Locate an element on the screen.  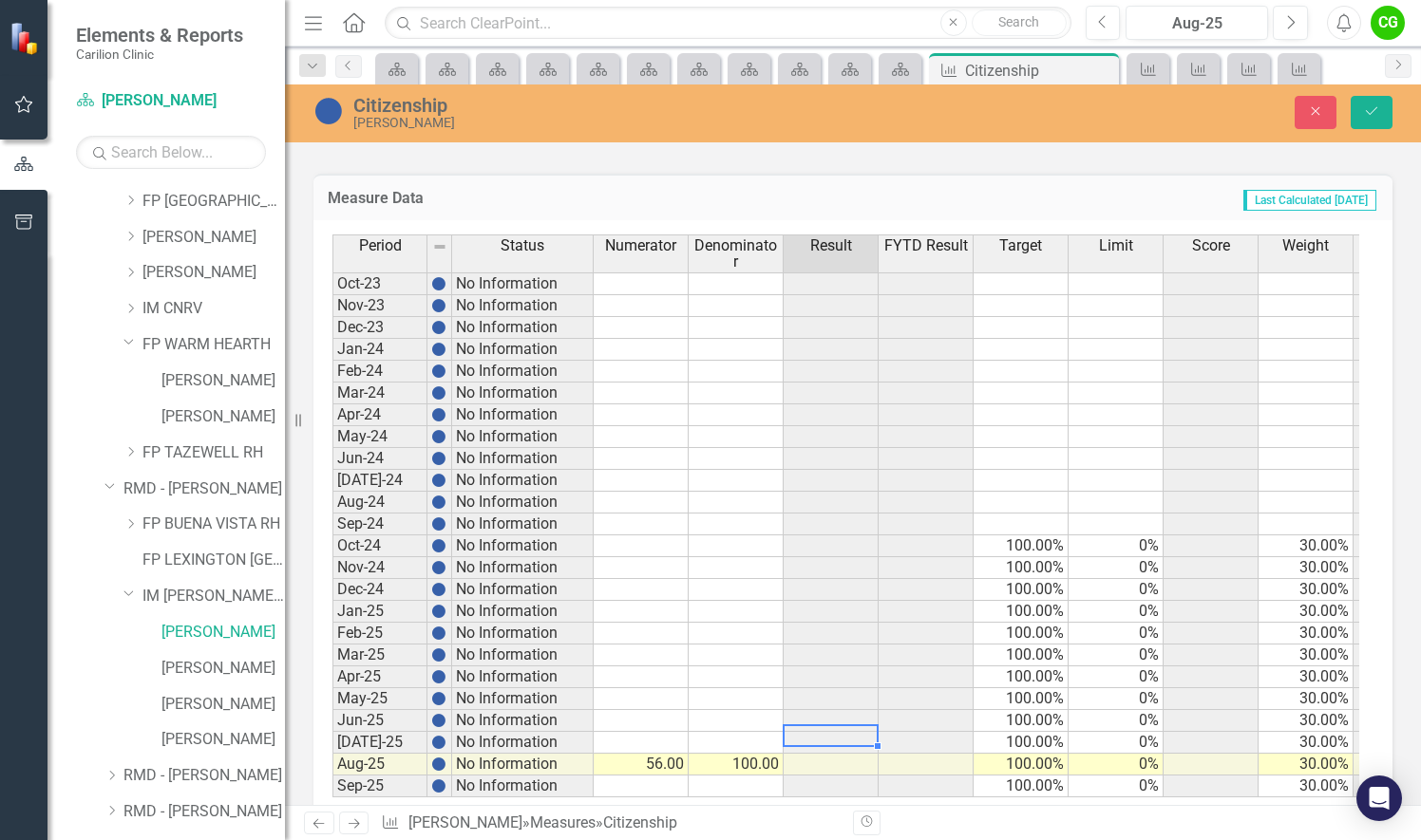
td: Nov-23 is located at coordinates (380, 305).